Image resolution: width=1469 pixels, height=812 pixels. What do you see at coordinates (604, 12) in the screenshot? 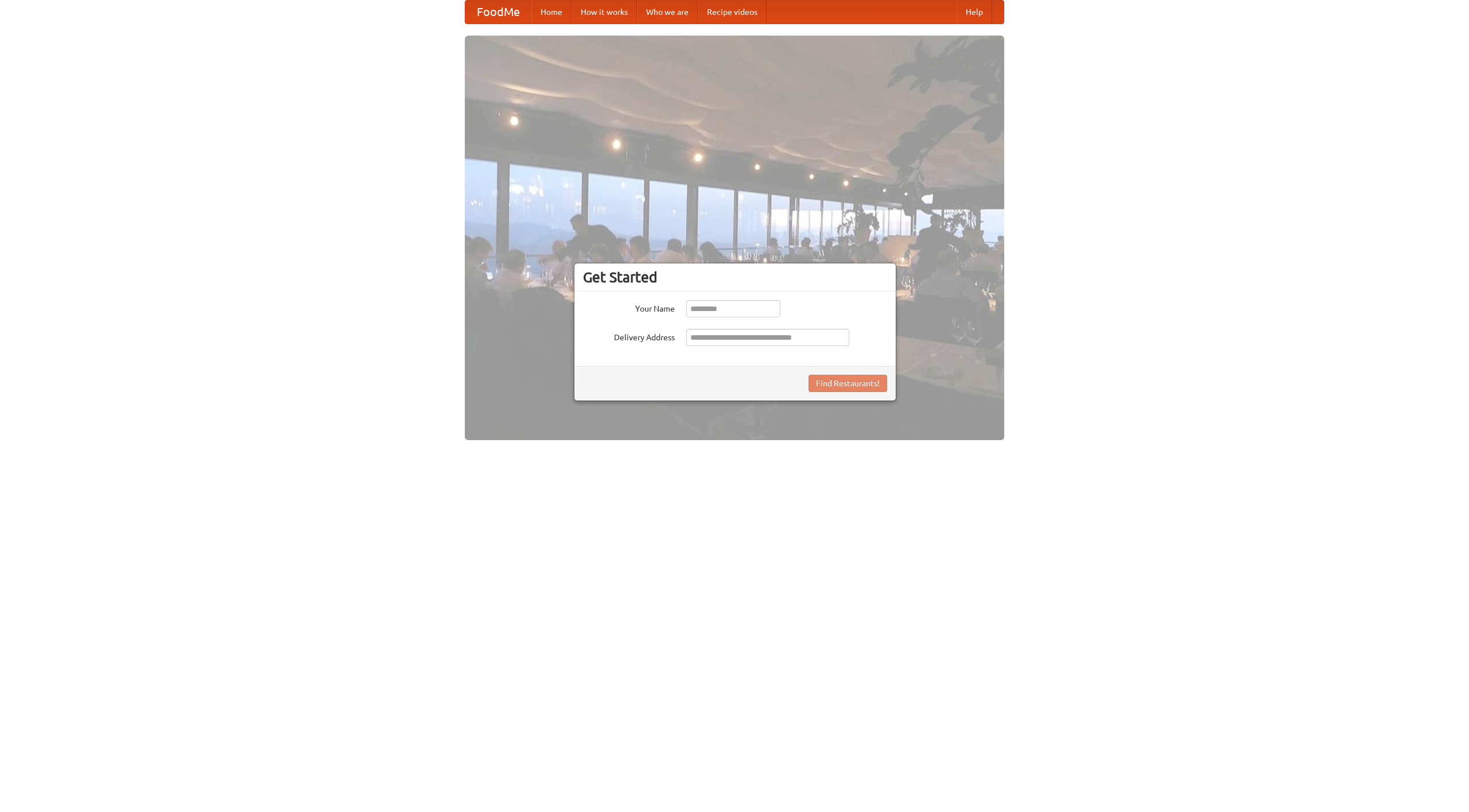
I see `a: How it works` at bounding box center [604, 12].